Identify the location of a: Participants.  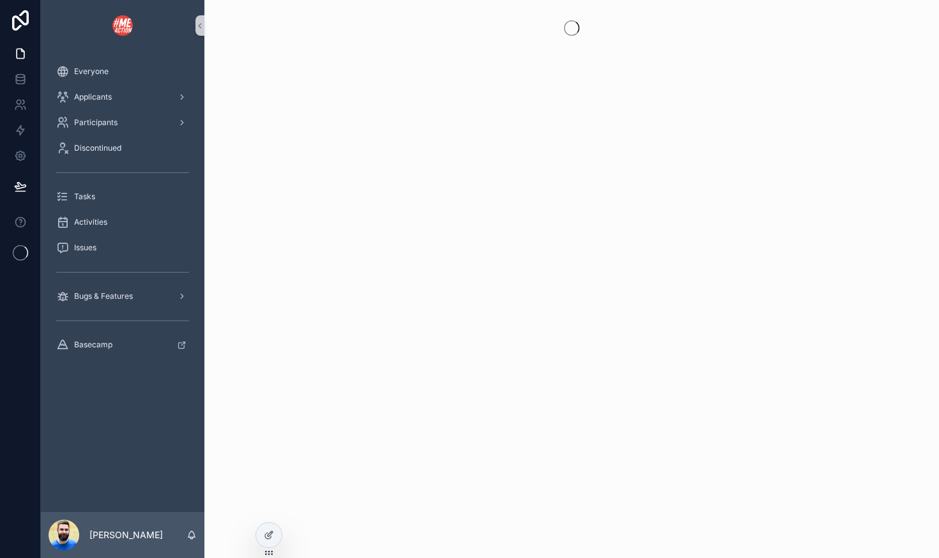
(123, 123).